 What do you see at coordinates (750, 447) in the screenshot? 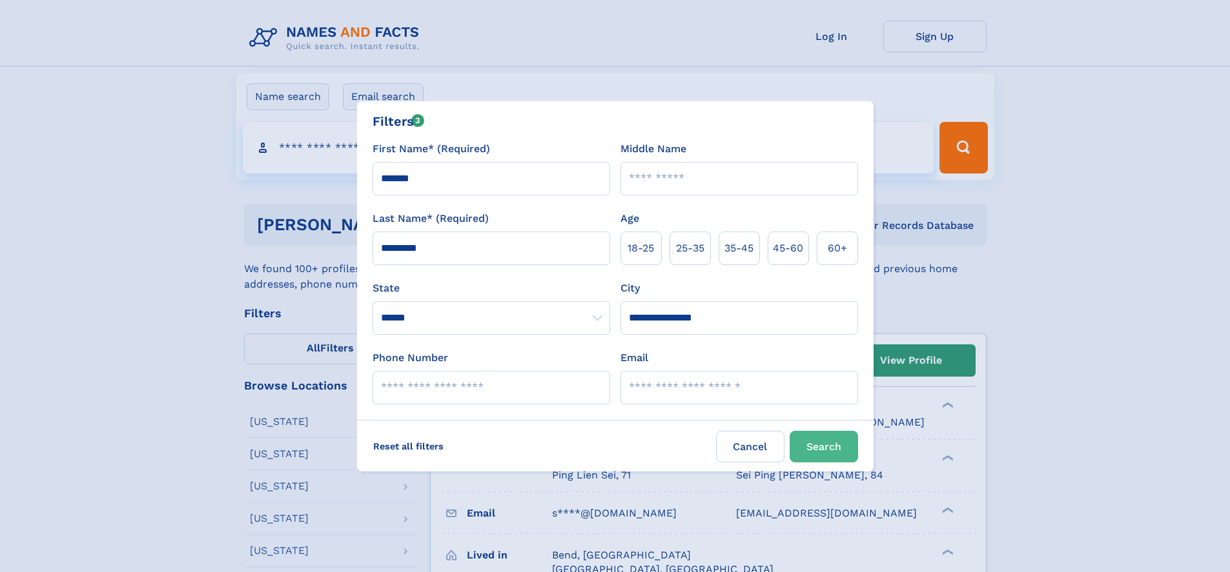
I see `label: Cancel` at bounding box center [750, 447].